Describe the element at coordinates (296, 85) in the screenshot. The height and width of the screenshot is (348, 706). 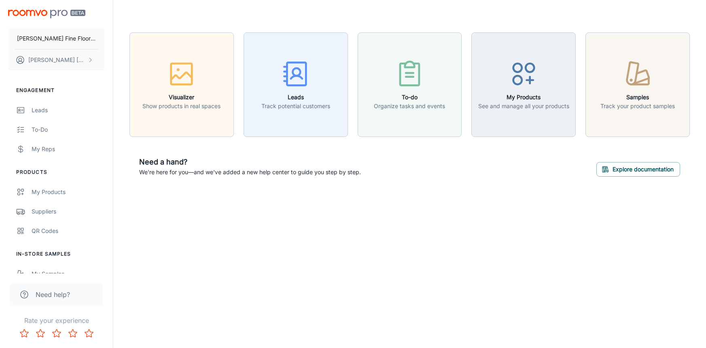
I see `button: LeadsTrack potential customers` at that location.